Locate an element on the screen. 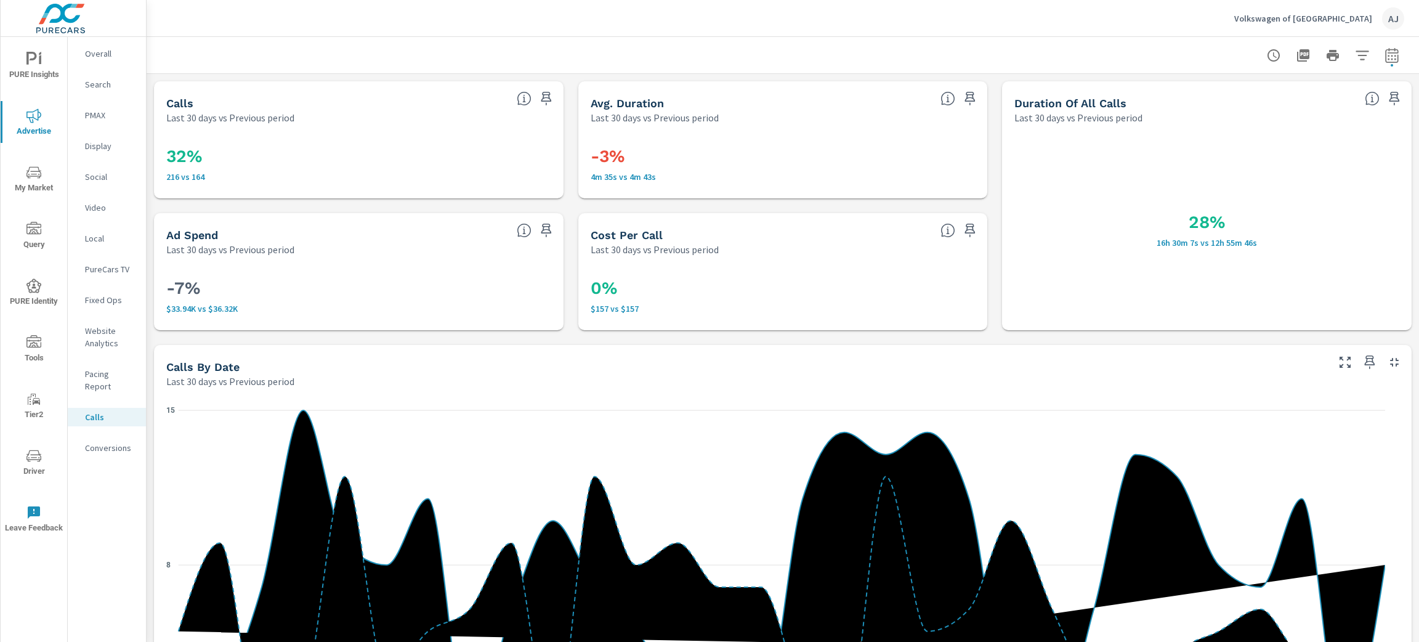  p: $33,939 vs $36,319 is located at coordinates (359, 309).